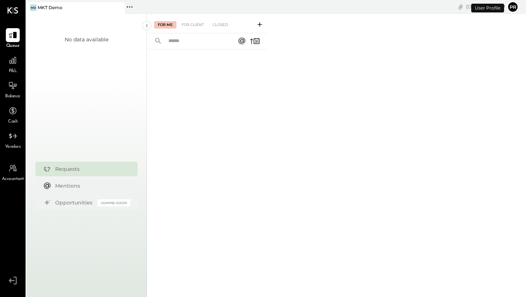  Describe the element at coordinates (13, 122) in the screenshot. I see `span: Cash` at that location.